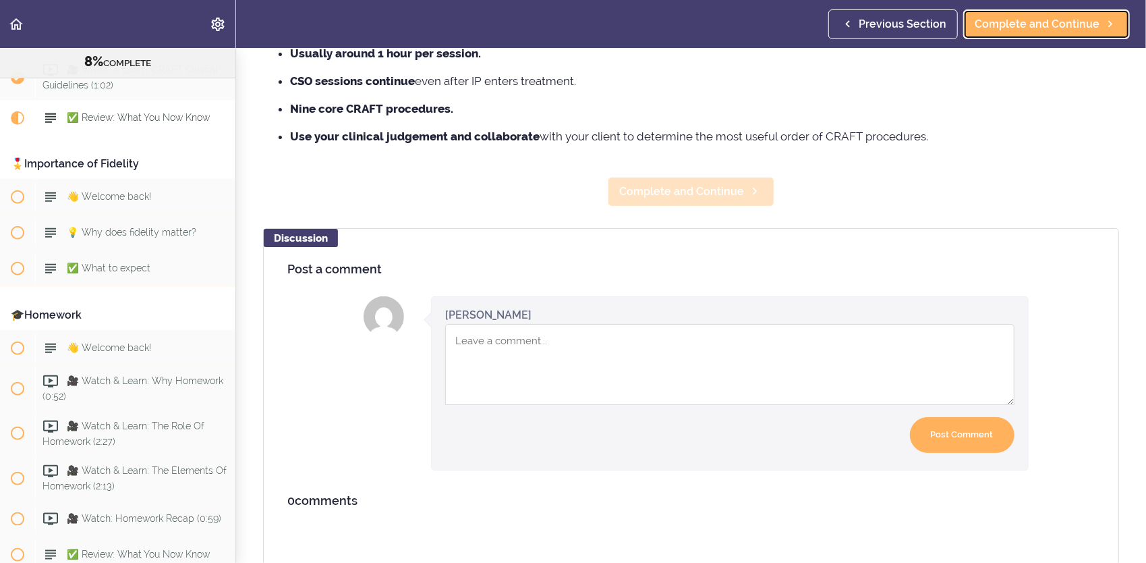  I want to click on input: Post Comment, so click(962, 435).